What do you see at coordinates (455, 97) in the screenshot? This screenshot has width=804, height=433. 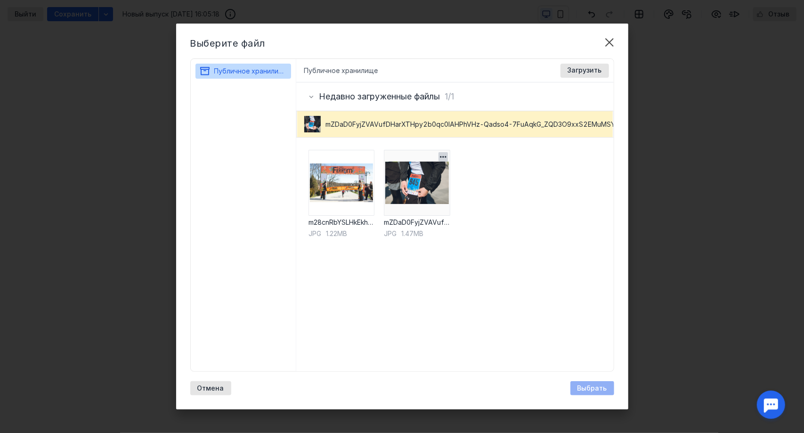 I see `div: Недавно загруженные файлы1/1` at bounding box center [455, 97].